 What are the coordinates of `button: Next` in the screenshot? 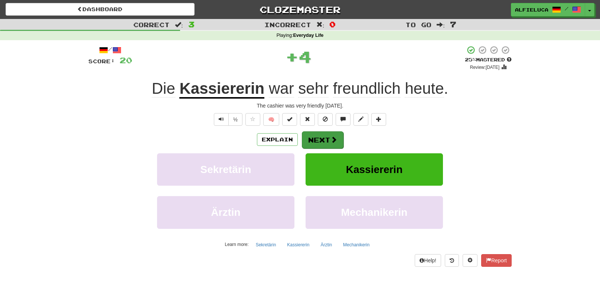 It's located at (323, 140).